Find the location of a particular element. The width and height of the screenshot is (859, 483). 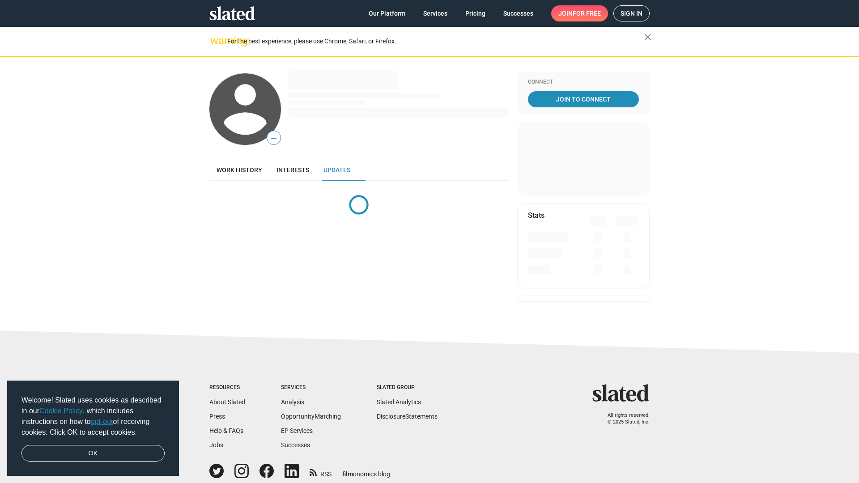

span: Welcome! Slated uses cookies as described in our , which includes instructions on how to of recei... is located at coordinates (93, 417).